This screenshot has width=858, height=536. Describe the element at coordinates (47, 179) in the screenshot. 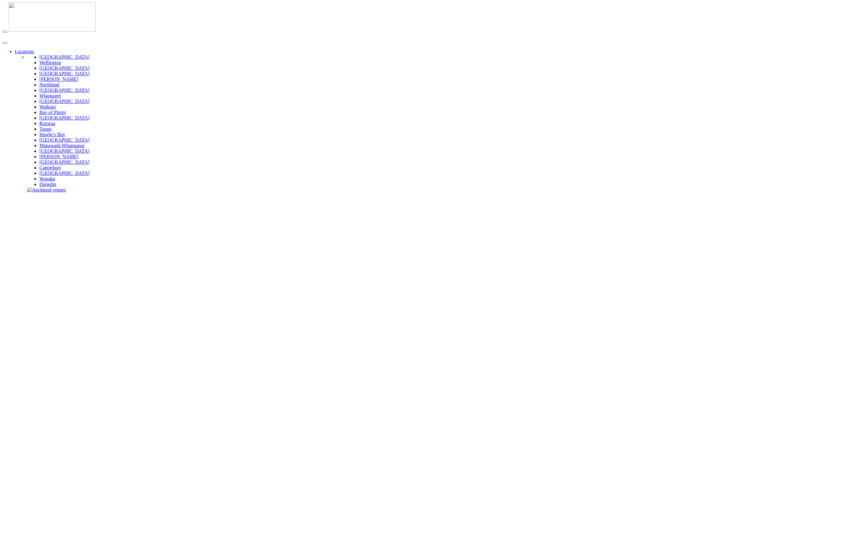

I see `a: Wanaka` at that location.